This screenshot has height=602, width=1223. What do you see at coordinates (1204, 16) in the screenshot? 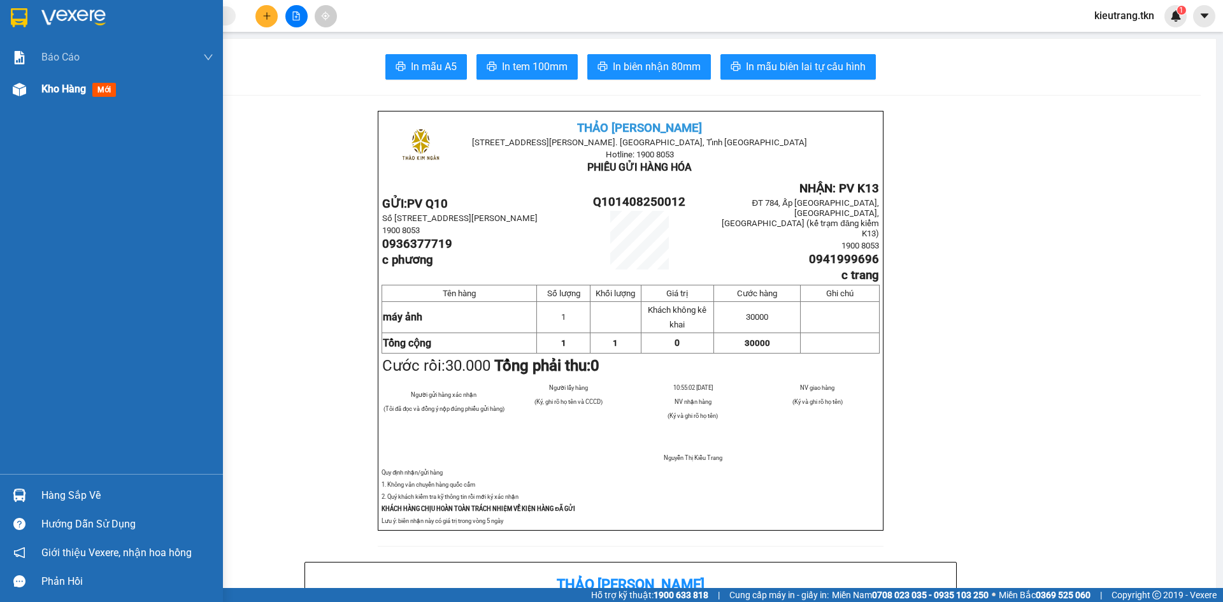
I see `button: caret-down` at bounding box center [1204, 16].